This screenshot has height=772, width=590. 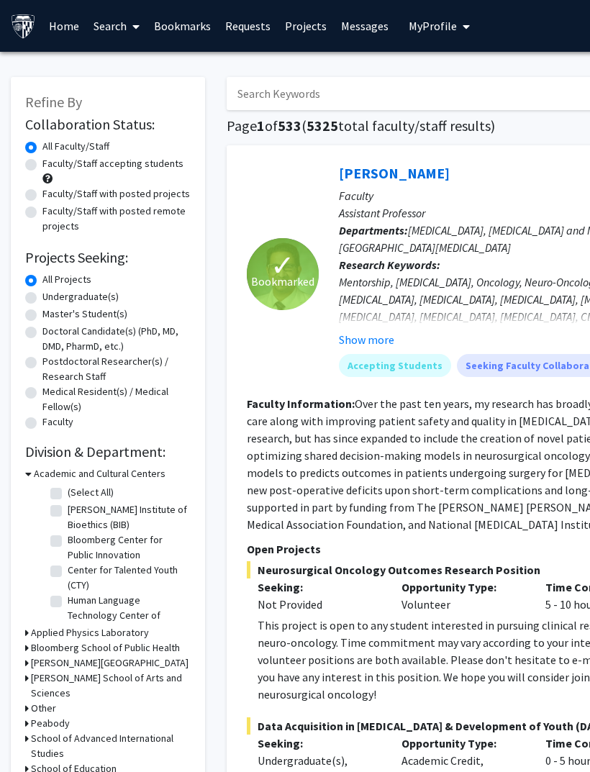 I want to click on a: Search, so click(x=117, y=26).